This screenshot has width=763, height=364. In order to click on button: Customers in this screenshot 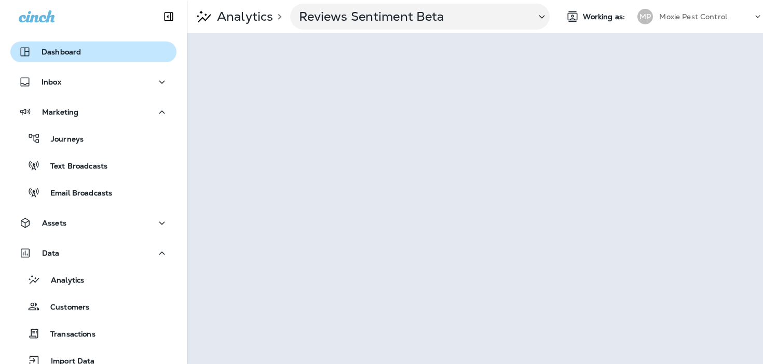, I will do `click(93, 307)`.